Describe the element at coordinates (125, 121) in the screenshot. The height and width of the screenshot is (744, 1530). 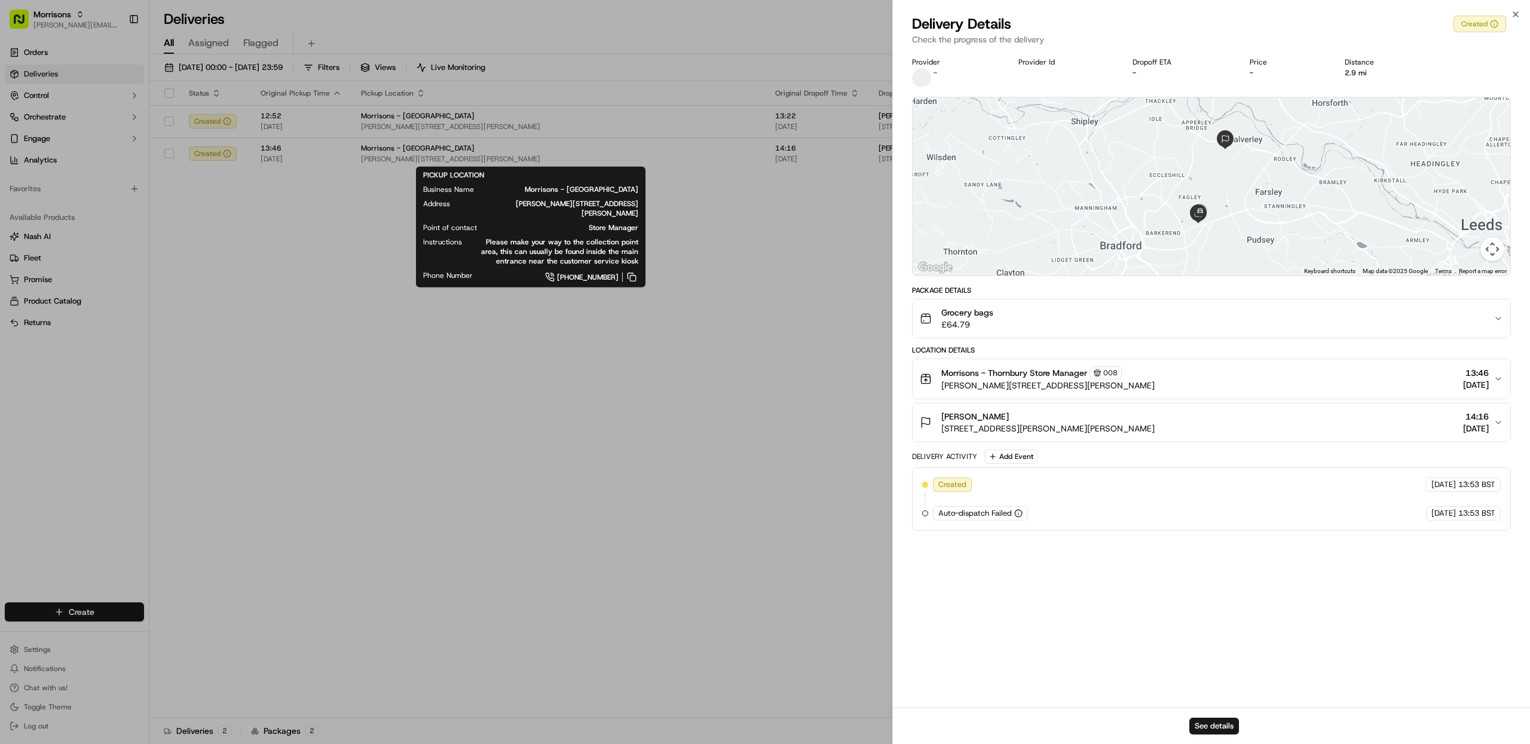
I see `div: Start new chat` at that location.